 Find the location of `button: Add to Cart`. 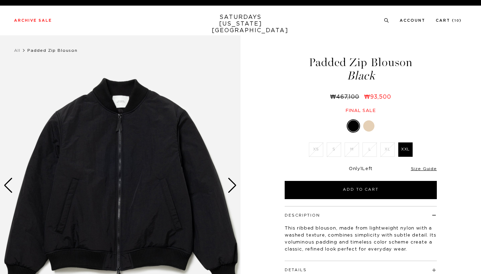

button: Add to Cart is located at coordinates (361, 190).